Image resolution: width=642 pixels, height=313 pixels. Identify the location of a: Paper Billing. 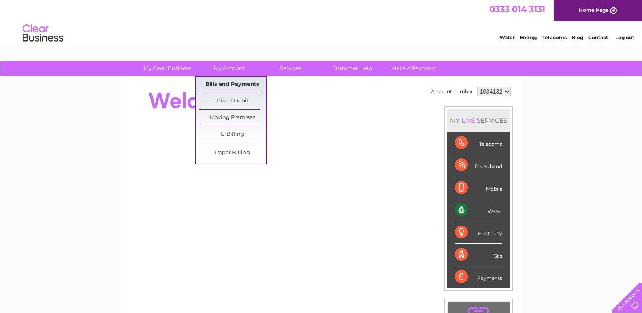
(232, 153).